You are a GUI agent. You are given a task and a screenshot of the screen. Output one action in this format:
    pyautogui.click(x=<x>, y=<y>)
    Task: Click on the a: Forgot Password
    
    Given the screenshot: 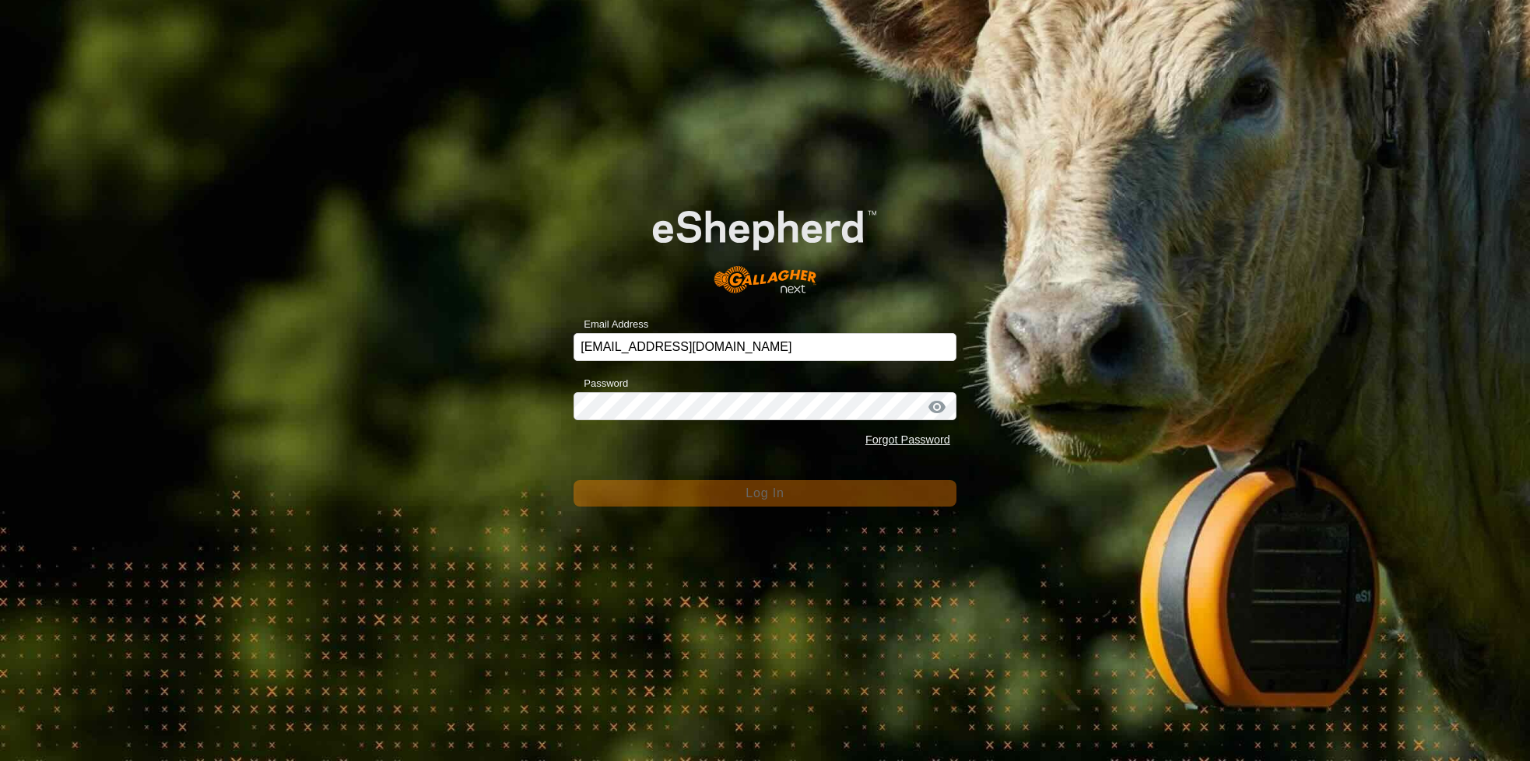 What is the action you would take?
    pyautogui.click(x=908, y=440)
    